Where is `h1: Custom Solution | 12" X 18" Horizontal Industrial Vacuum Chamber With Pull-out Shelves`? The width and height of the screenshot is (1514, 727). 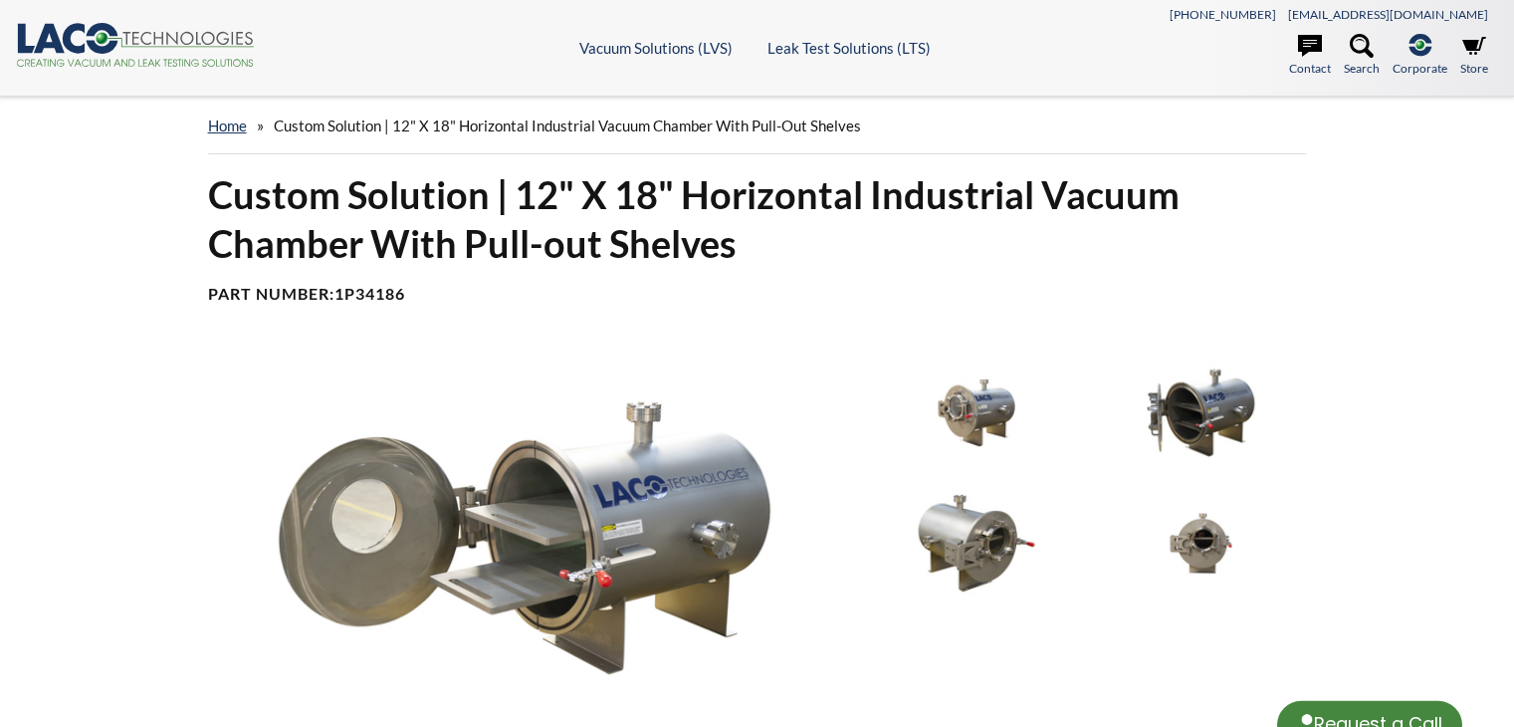 h1: Custom Solution | 12" X 18" Horizontal Industrial Vacuum Chamber With Pull-out Shelves is located at coordinates (757, 219).